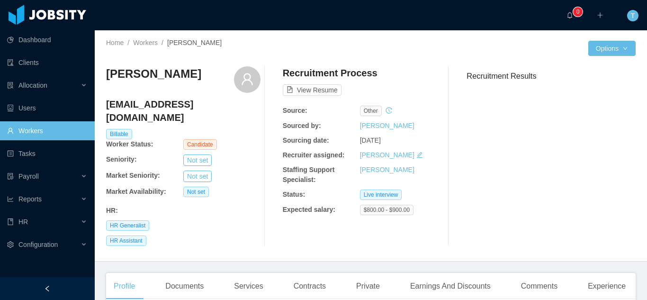 The image size is (647, 300). I want to click on div: Experience, so click(607, 286).